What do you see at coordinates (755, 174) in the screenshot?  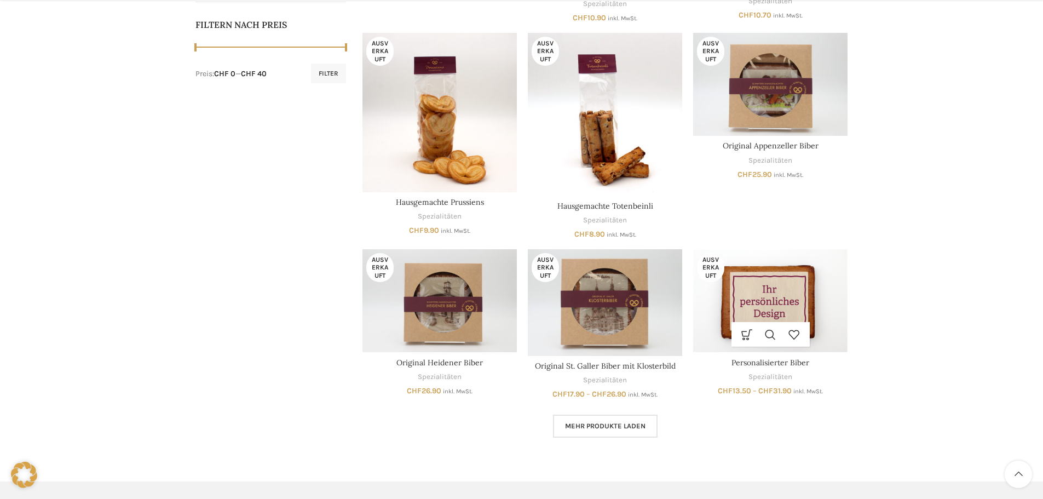 I see `bdi: 25.90` at bounding box center [755, 174].